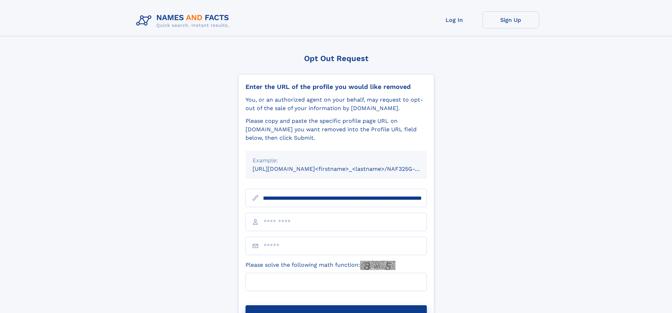 The height and width of the screenshot is (313, 672). What do you see at coordinates (454, 20) in the screenshot?
I see `a: Log In` at bounding box center [454, 20].